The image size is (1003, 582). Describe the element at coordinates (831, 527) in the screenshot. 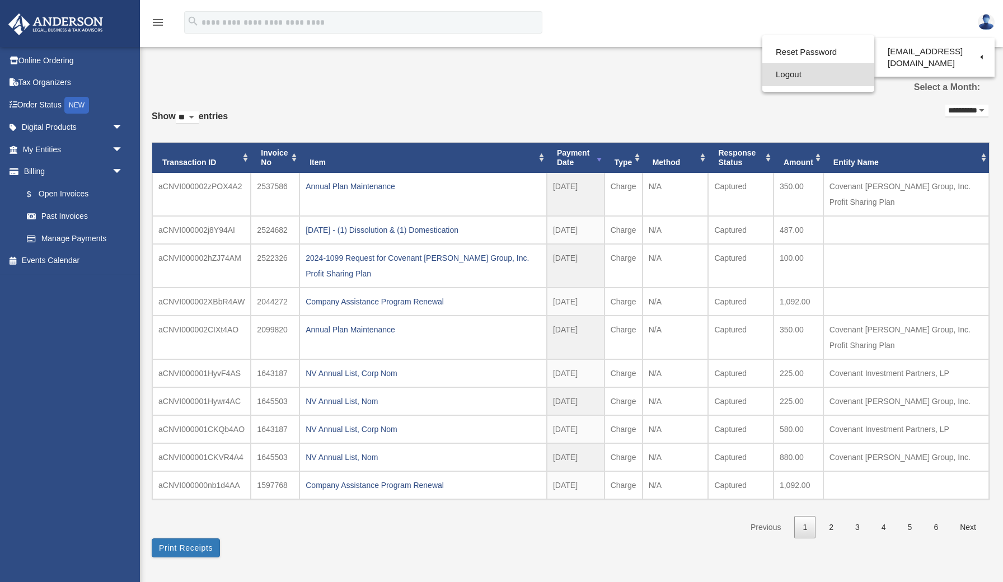

I see `a: 2` at that location.